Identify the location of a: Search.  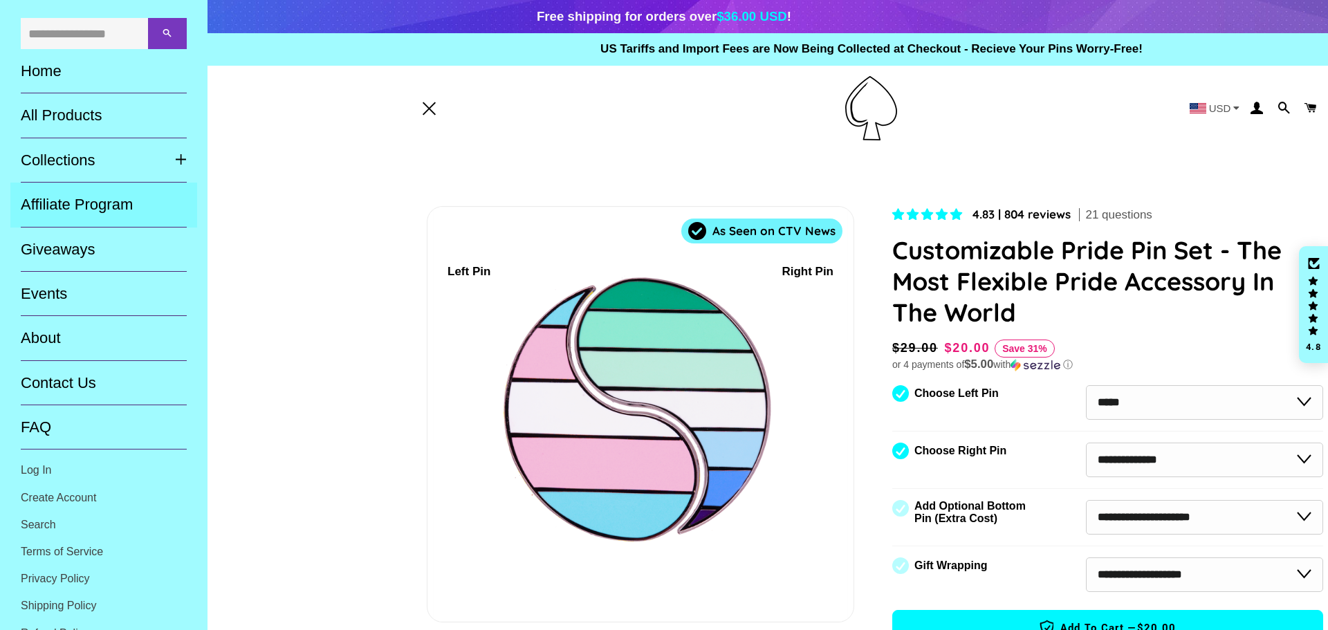
(104, 524).